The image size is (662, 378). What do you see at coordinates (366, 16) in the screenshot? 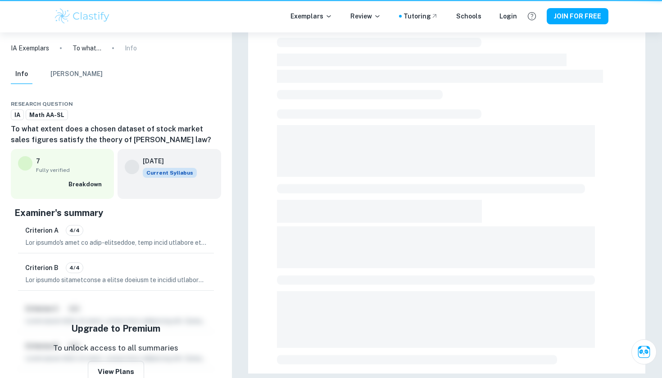
I see `p: Review` at bounding box center [366, 16].